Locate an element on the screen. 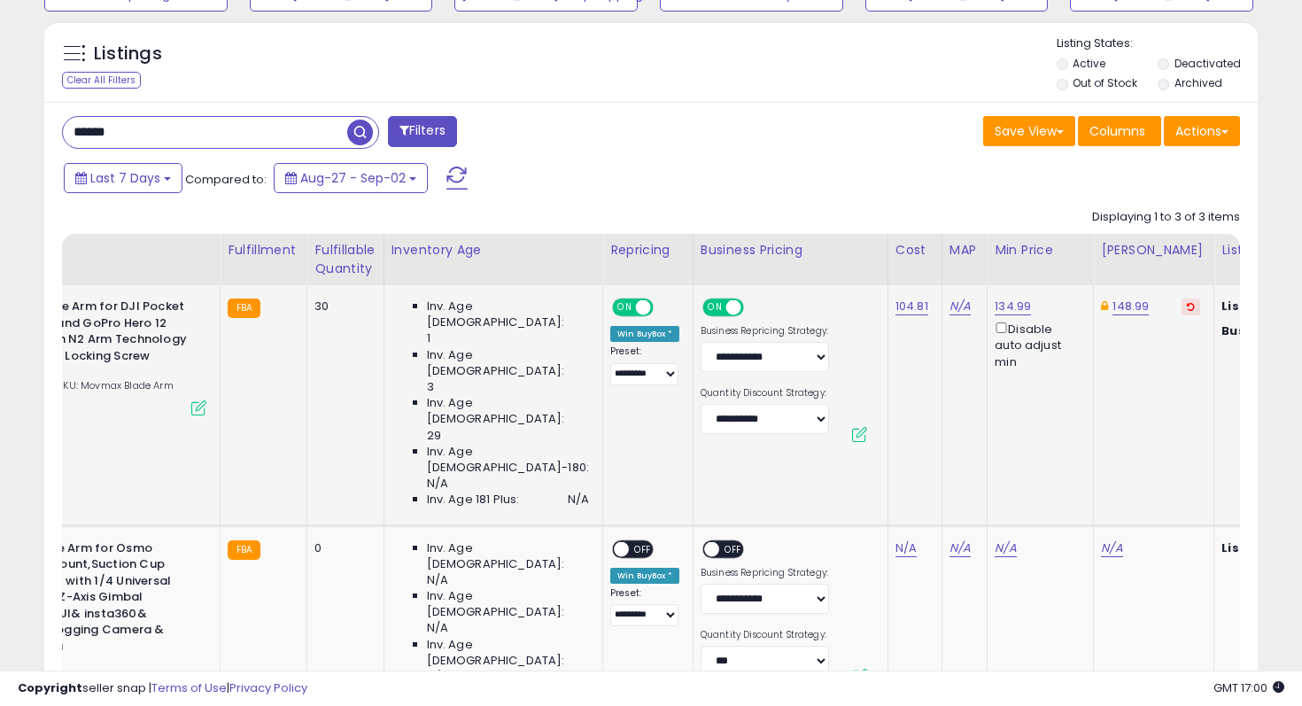  span: 3 is located at coordinates (431, 387).